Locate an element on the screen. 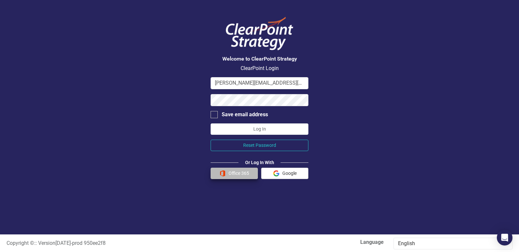 Image resolution: width=519 pixels, height=252 pixels. h3: Welcome to ClearPoint Strategy is located at coordinates (259, 59).